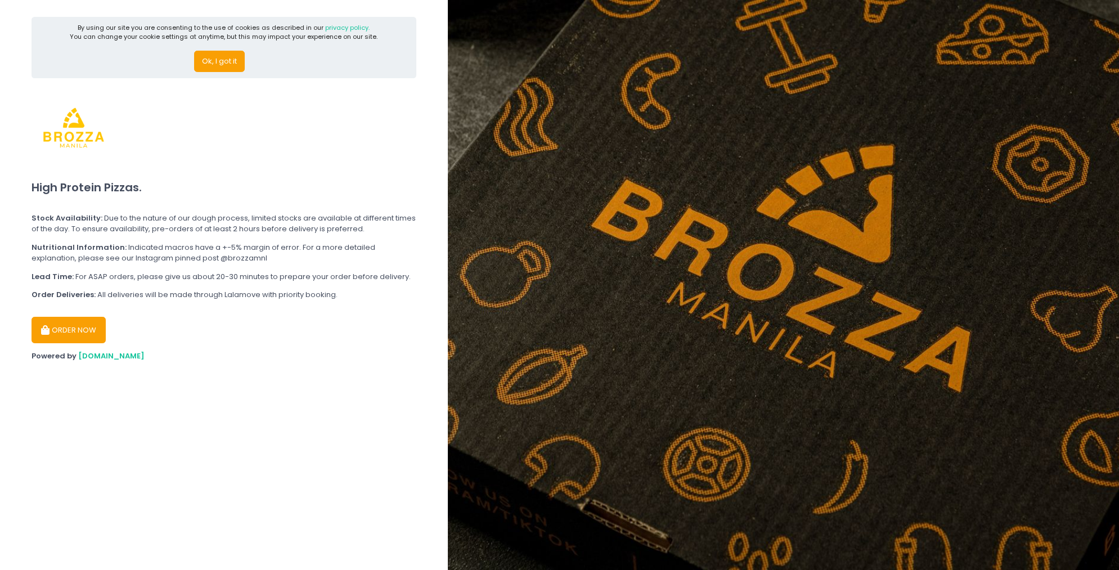  I want to click on div: All deliveries will be made through Lalamove with priority booking., so click(224, 295).